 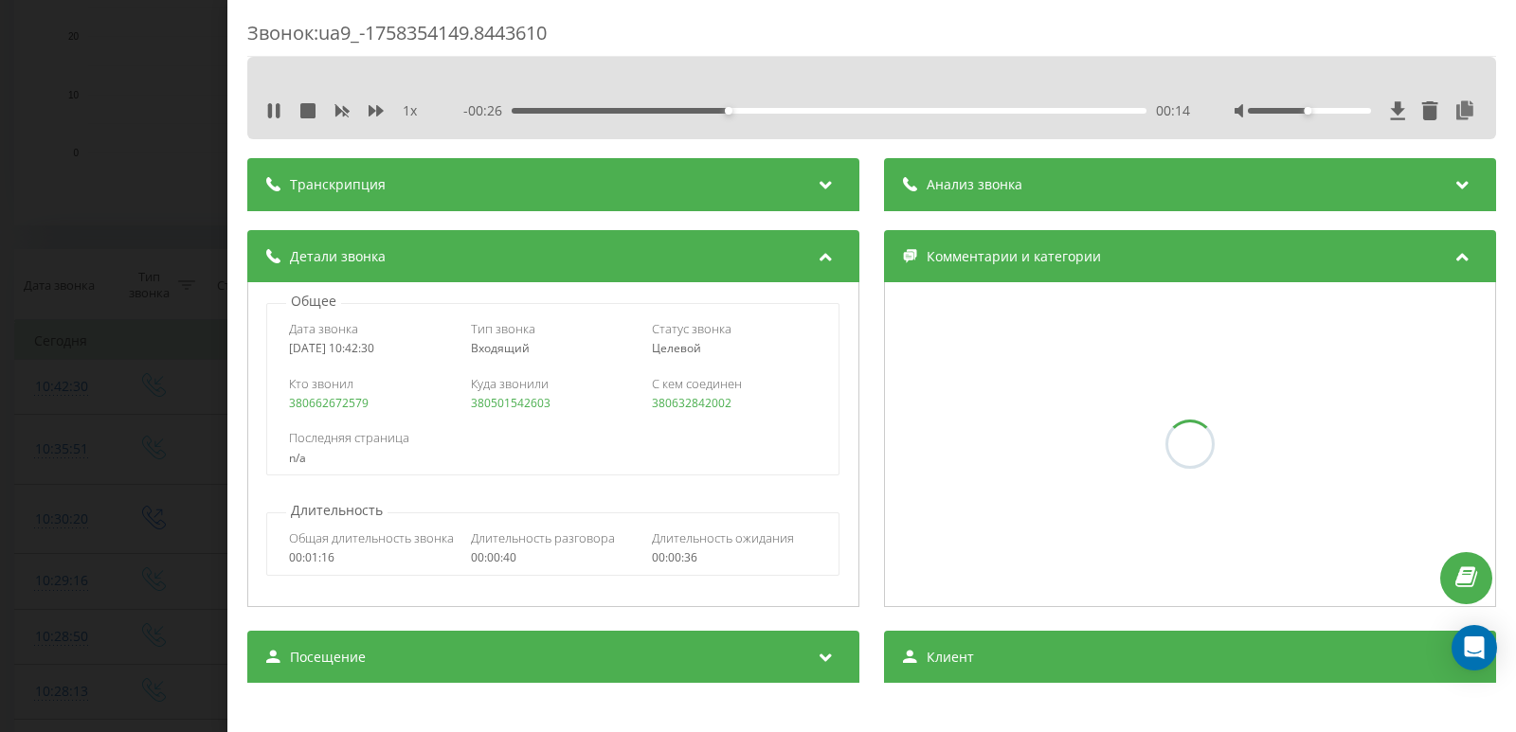 I want to click on span: Тип звонка, so click(x=503, y=329).